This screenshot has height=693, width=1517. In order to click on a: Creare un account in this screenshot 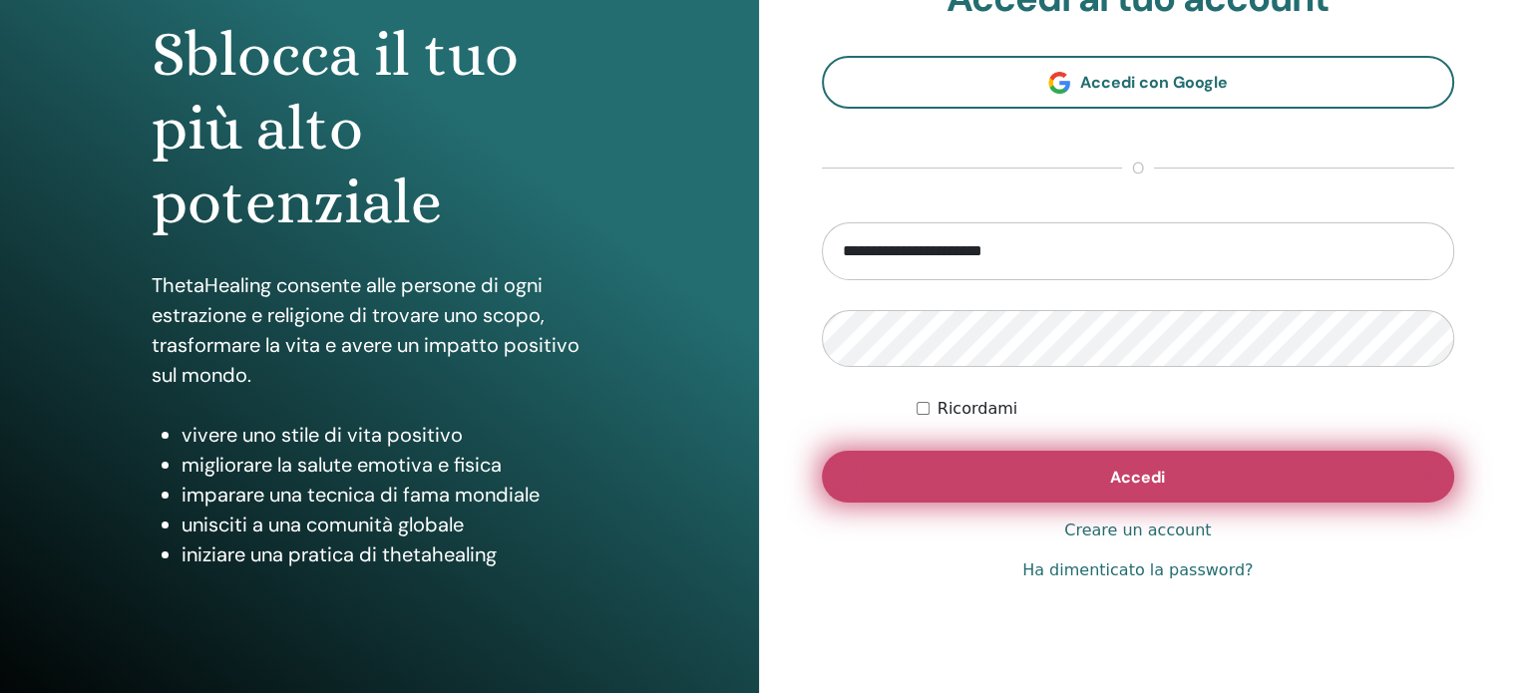, I will do `click(1137, 531)`.